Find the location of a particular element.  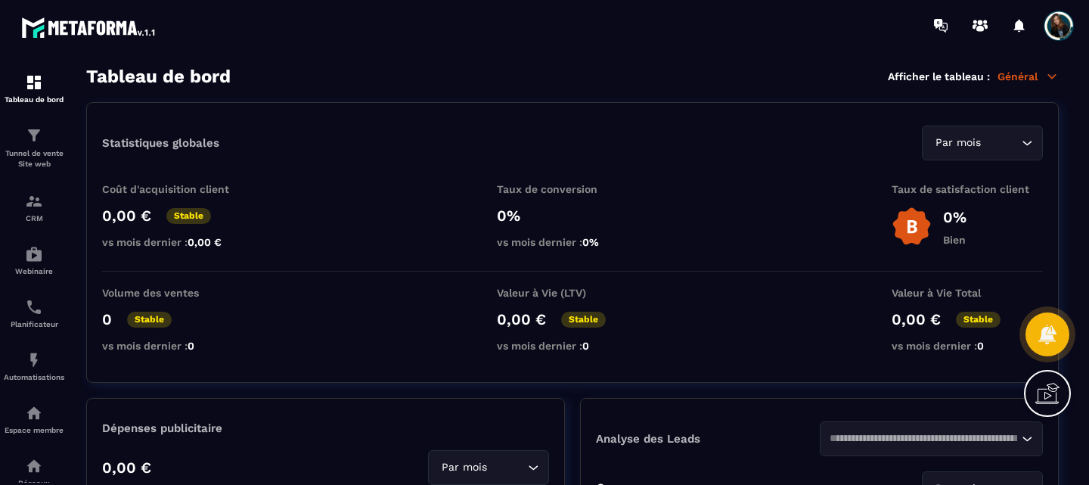

a: automationsautomationsWebinaire is located at coordinates (34, 260).